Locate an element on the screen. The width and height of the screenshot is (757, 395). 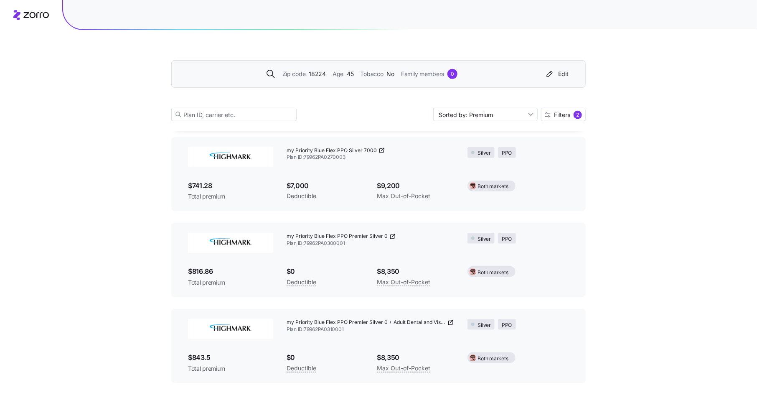
div: 0 is located at coordinates (453, 74).